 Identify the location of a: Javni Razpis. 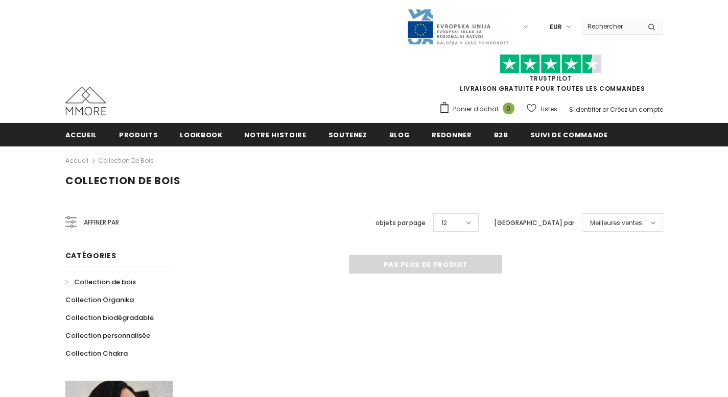
(458, 26).